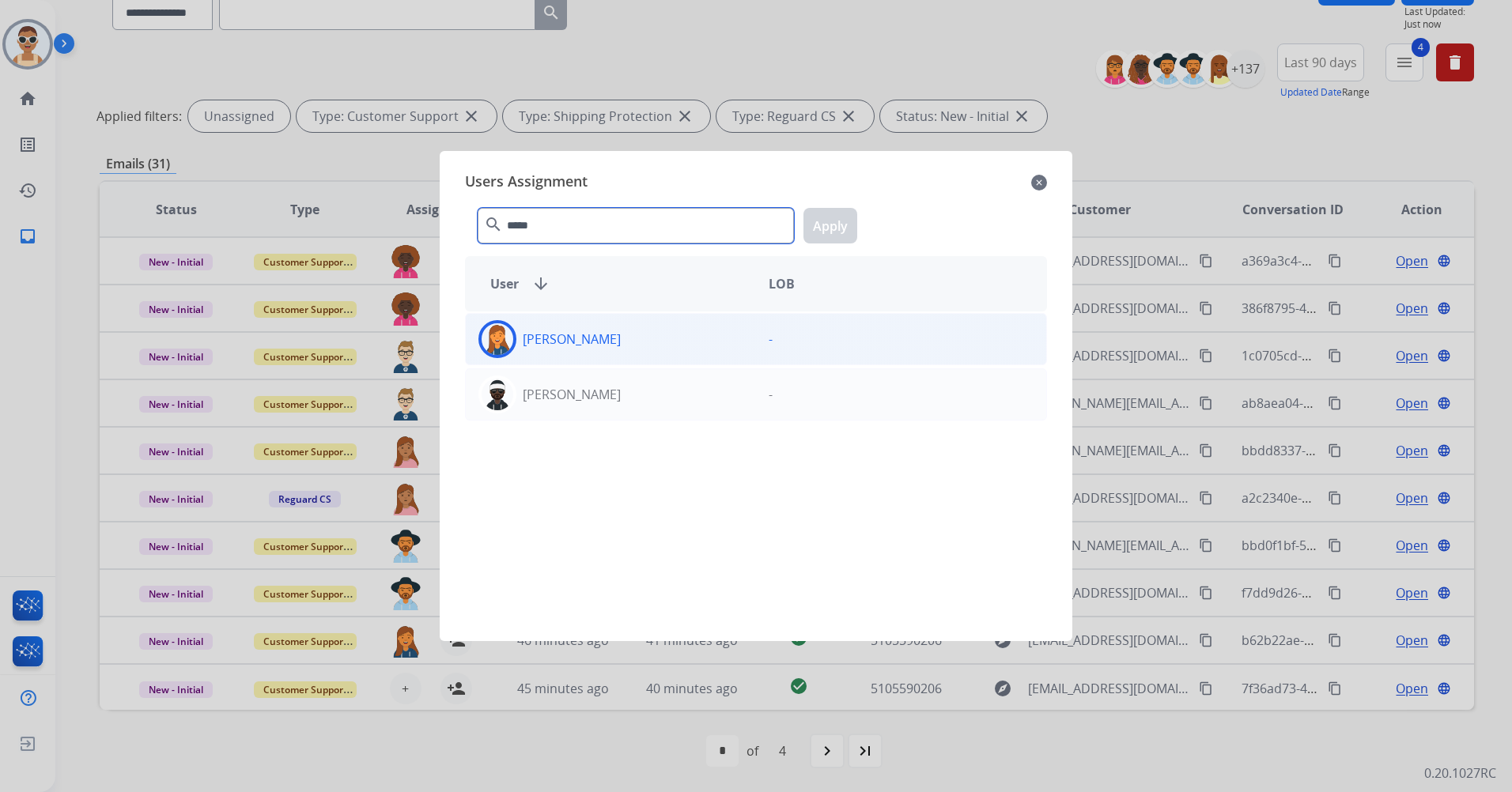 The width and height of the screenshot is (1512, 792). What do you see at coordinates (541, 284) in the screenshot?
I see `mat-icon: arrow_downward` at bounding box center [541, 284].